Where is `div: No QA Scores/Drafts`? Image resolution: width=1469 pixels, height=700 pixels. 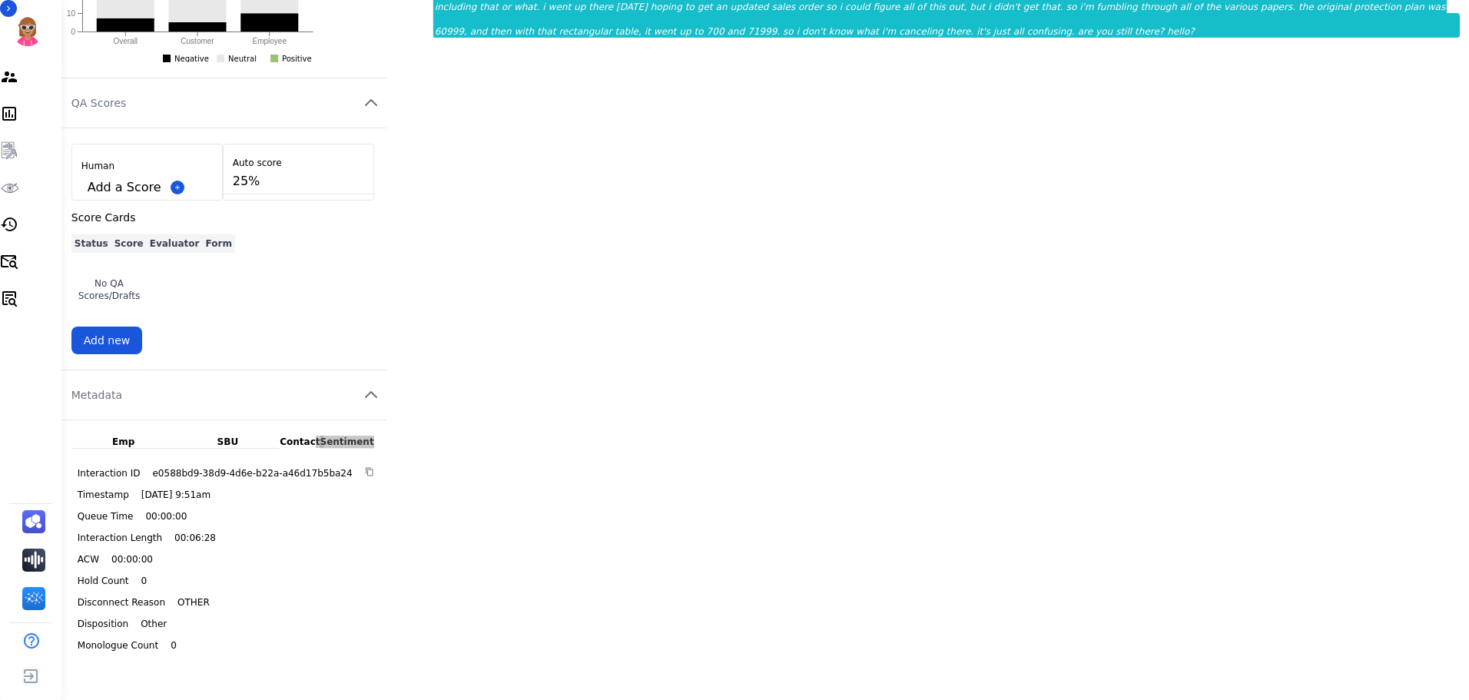
div: No QA Scores/Drafts is located at coordinates (109, 290).